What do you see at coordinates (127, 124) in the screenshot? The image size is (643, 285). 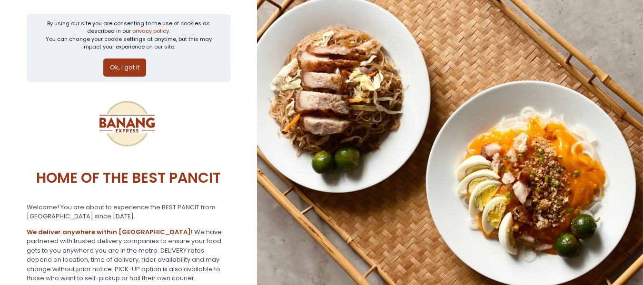 I see `img: Banang Express` at bounding box center [127, 124].